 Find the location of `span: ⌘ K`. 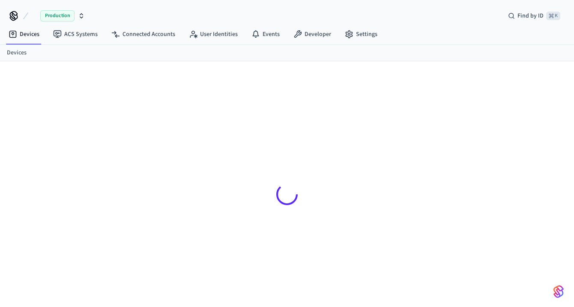

span: ⌘ K is located at coordinates (553, 16).